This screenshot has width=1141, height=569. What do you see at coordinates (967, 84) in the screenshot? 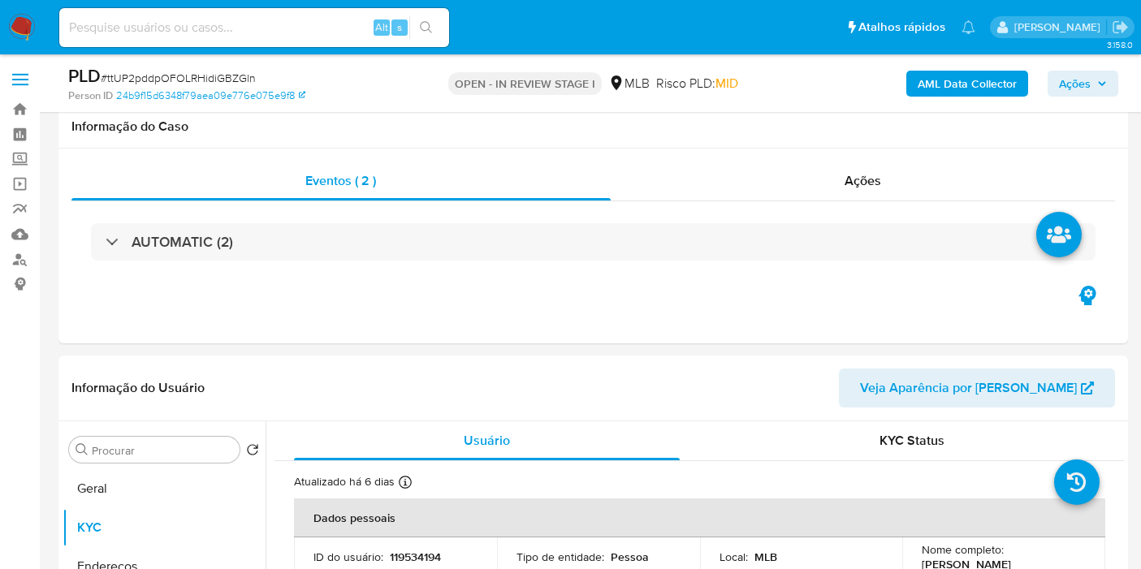
I see `button: AML Data Collector` at bounding box center [967, 84].